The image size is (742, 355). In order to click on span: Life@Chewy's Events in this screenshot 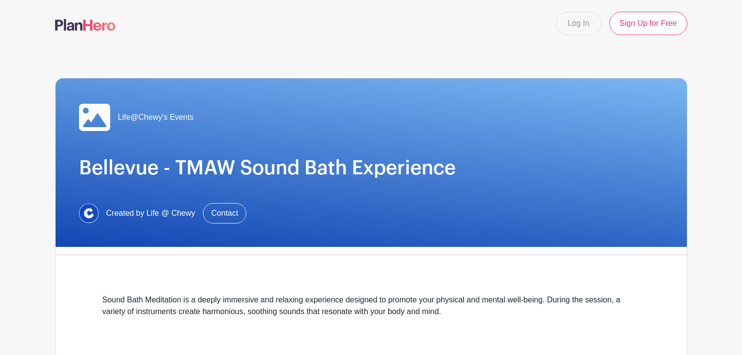, I will do `click(156, 118)`.